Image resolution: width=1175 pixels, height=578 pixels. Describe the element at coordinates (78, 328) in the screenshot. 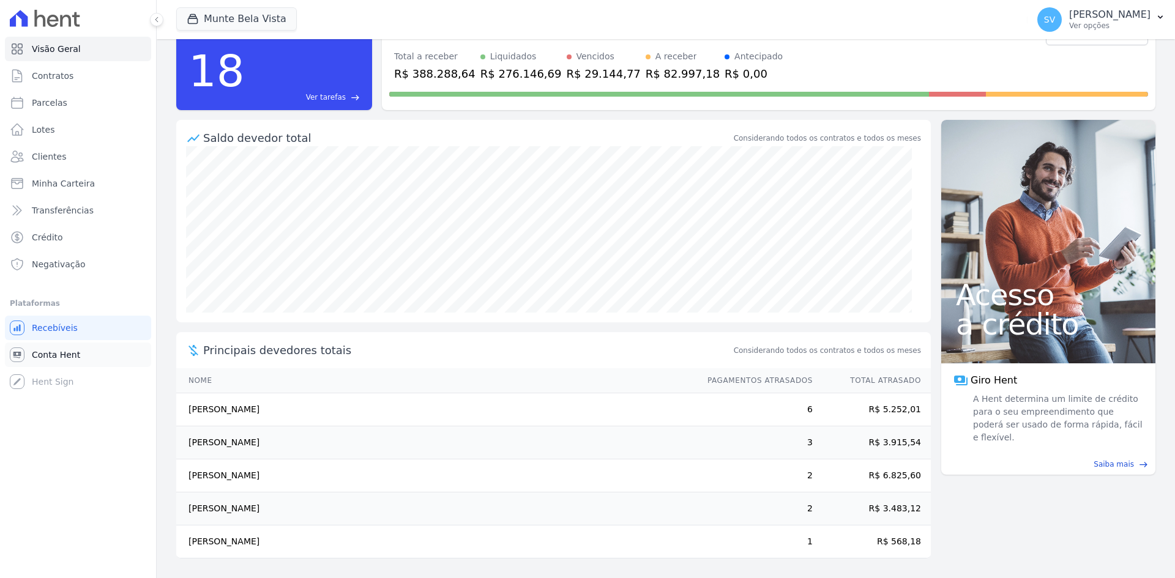

I see `a: Recebíveis` at that location.